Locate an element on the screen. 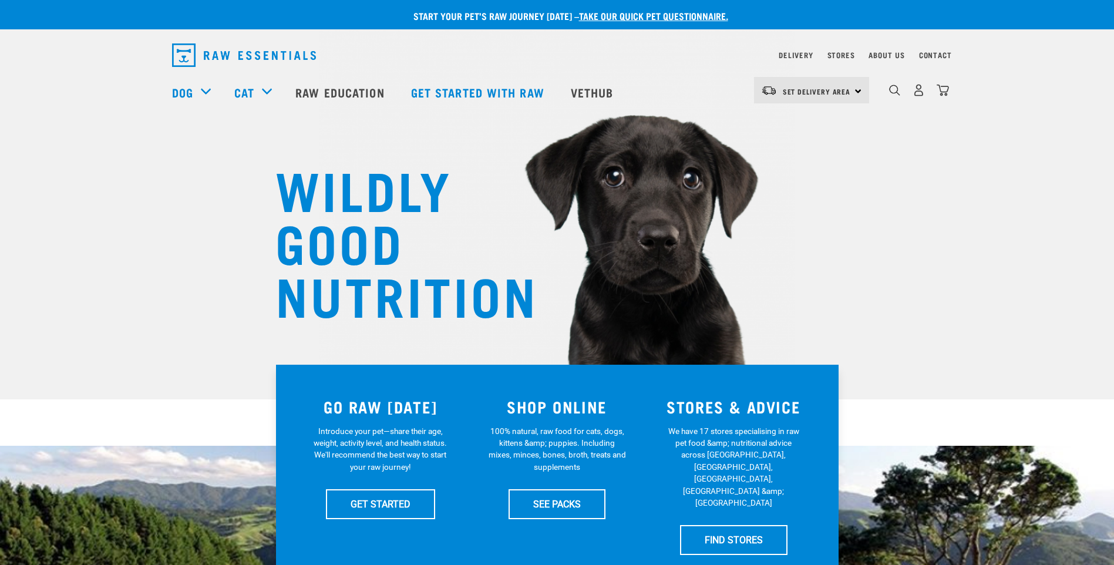 Image resolution: width=1114 pixels, height=565 pixels. a: Contact is located at coordinates (935, 55).